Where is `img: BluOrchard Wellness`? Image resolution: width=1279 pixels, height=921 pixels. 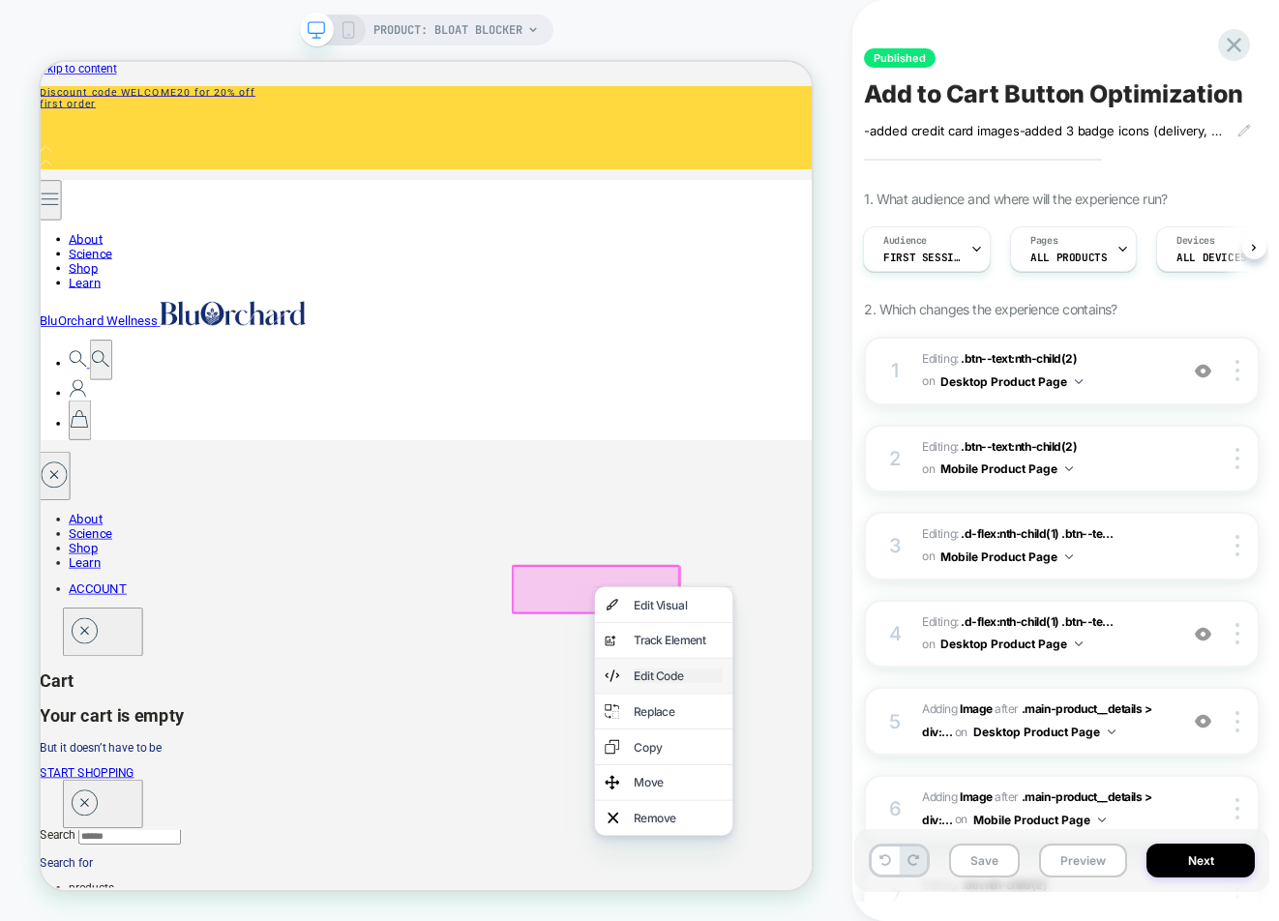
img: BluOrchard Wellness is located at coordinates (257, 335).